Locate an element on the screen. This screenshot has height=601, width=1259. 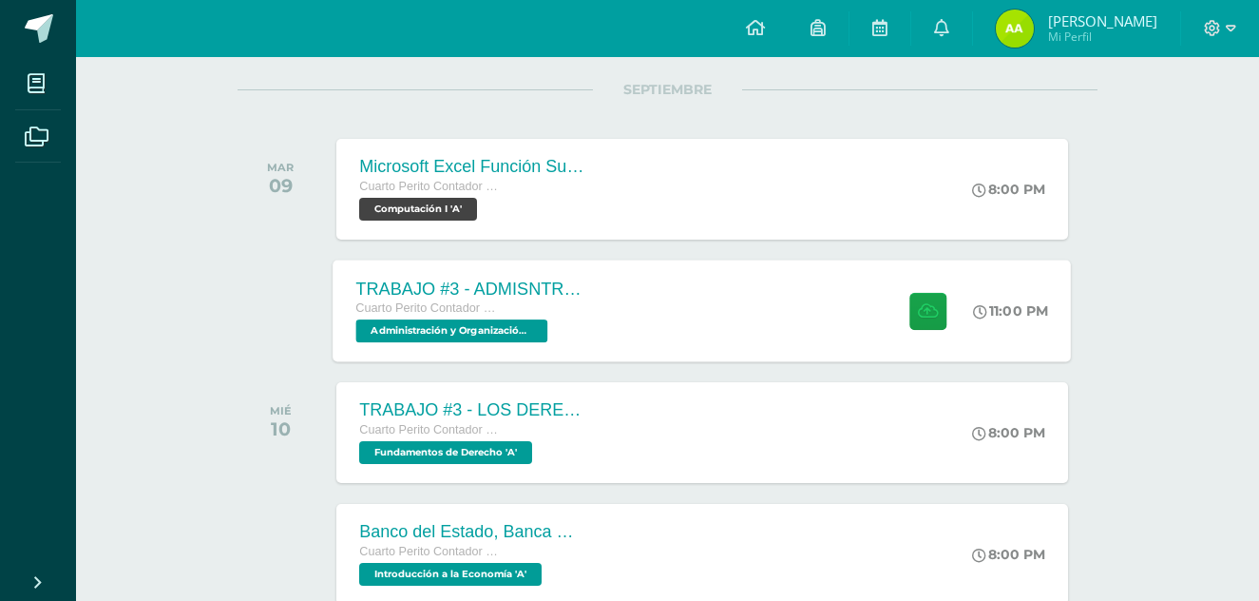
span: Fundamentos de Derecho 'A' is located at coordinates (446, 452).